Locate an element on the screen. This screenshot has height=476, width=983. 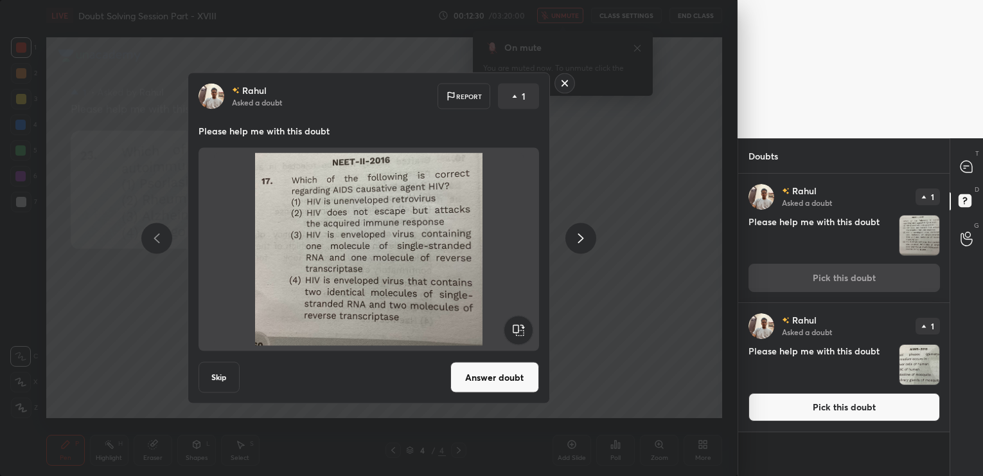
p: Doubts is located at coordinates (764, 156).